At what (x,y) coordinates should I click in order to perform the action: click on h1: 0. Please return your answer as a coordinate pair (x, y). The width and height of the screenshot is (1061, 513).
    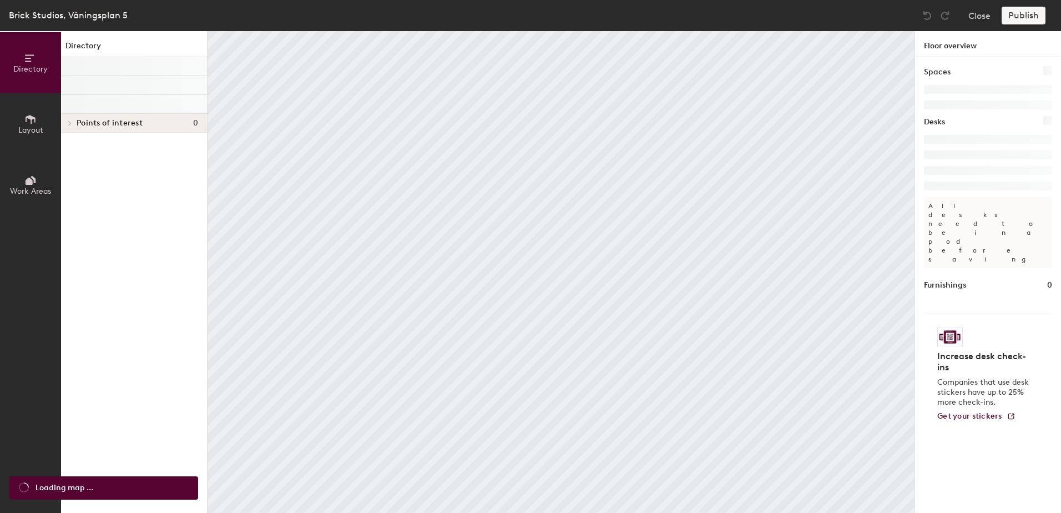
    Looking at the image, I should click on (1049, 285).